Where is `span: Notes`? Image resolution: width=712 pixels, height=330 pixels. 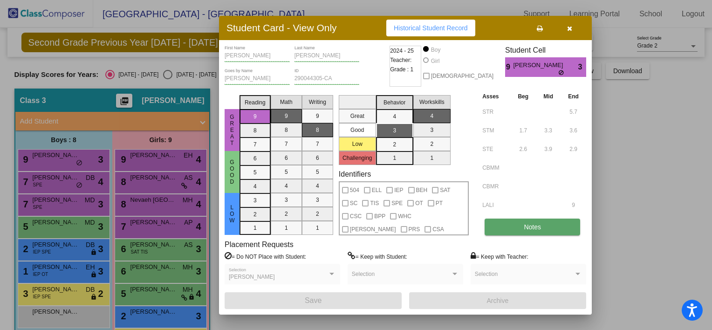 span: Notes is located at coordinates (532, 227).